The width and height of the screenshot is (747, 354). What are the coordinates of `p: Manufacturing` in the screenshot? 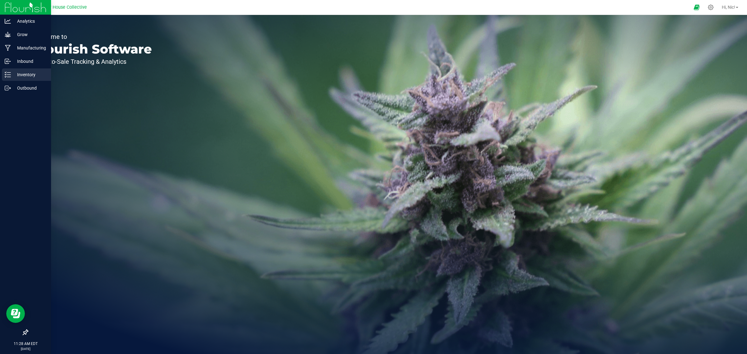 It's located at (30, 48).